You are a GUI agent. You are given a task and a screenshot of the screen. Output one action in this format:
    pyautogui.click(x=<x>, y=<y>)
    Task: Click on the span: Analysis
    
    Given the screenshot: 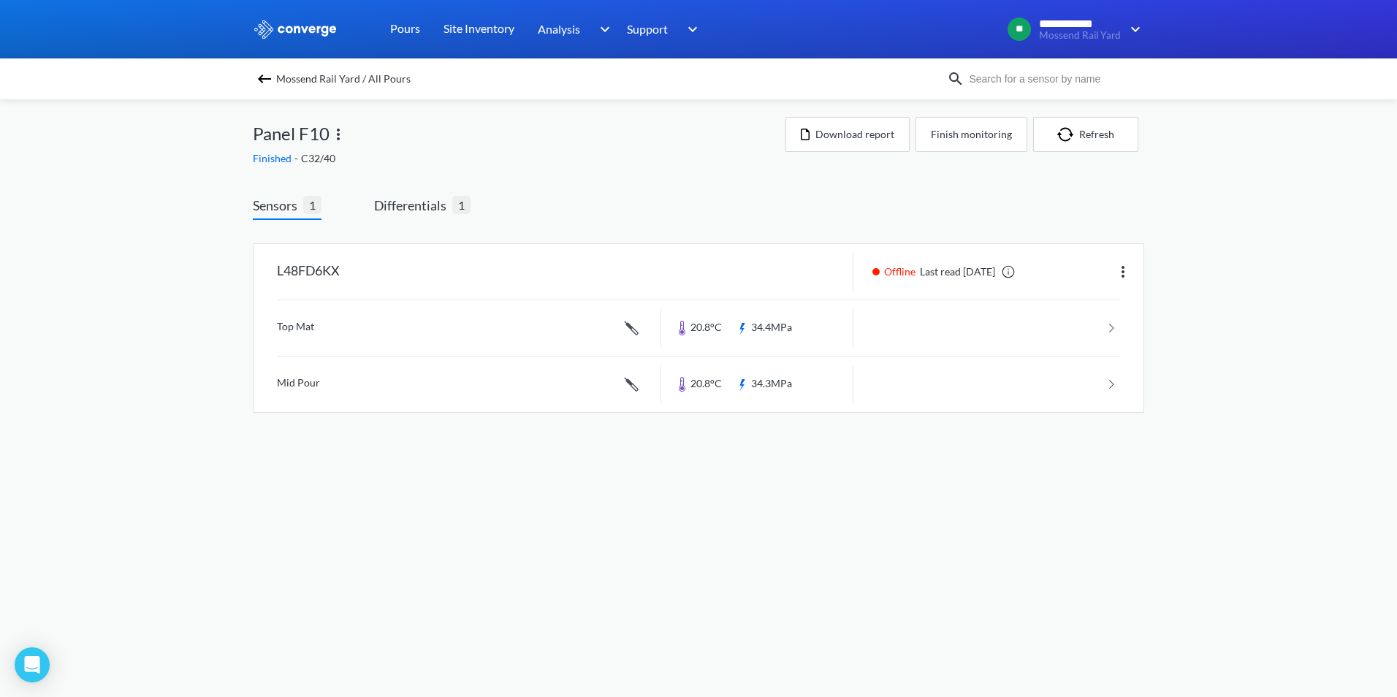 What is the action you would take?
    pyautogui.click(x=559, y=28)
    